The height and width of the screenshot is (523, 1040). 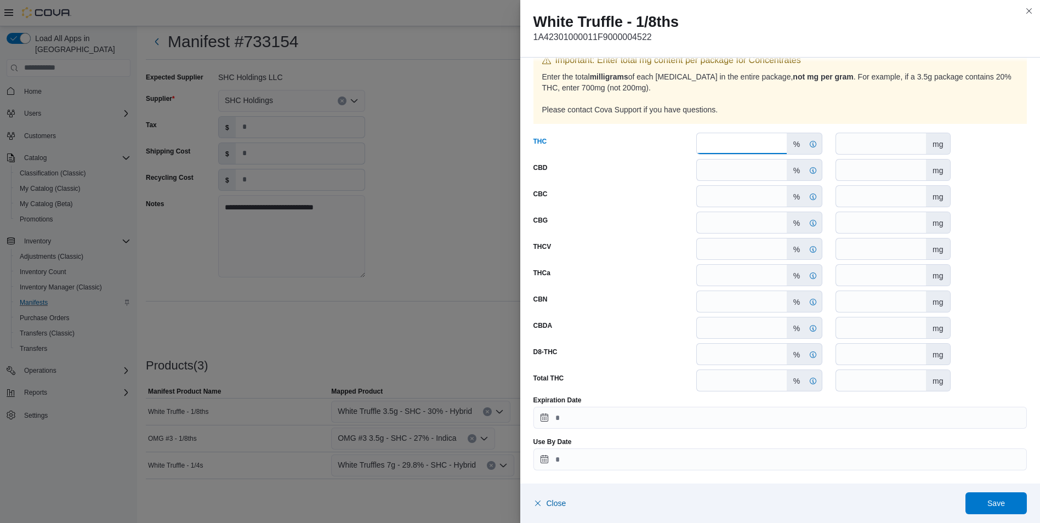 I want to click on button: Save, so click(x=997, y=503).